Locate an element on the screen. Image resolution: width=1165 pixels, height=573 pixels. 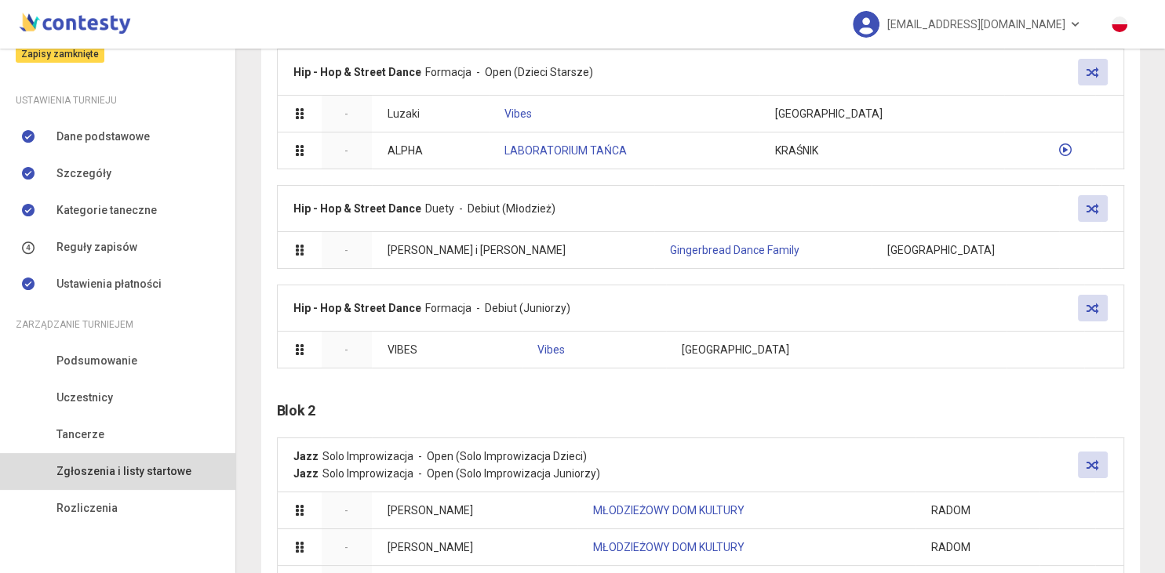
span: Tancerze is located at coordinates (80, 435).